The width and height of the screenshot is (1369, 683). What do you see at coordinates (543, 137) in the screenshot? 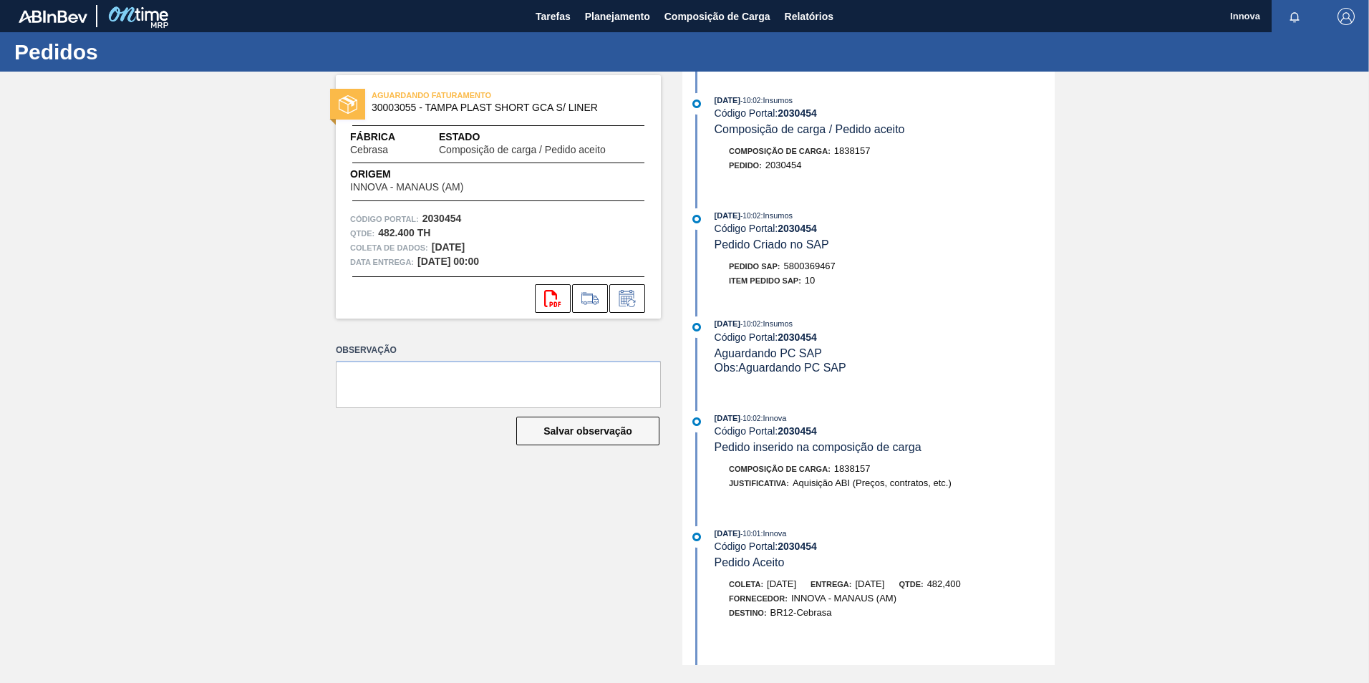
I see `span: Estado` at bounding box center [543, 137].